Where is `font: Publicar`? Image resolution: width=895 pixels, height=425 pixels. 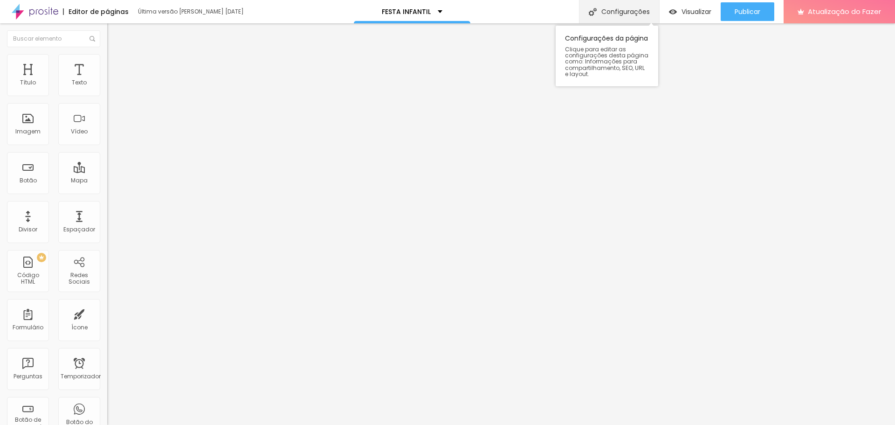 font: Publicar is located at coordinates (747, 12).